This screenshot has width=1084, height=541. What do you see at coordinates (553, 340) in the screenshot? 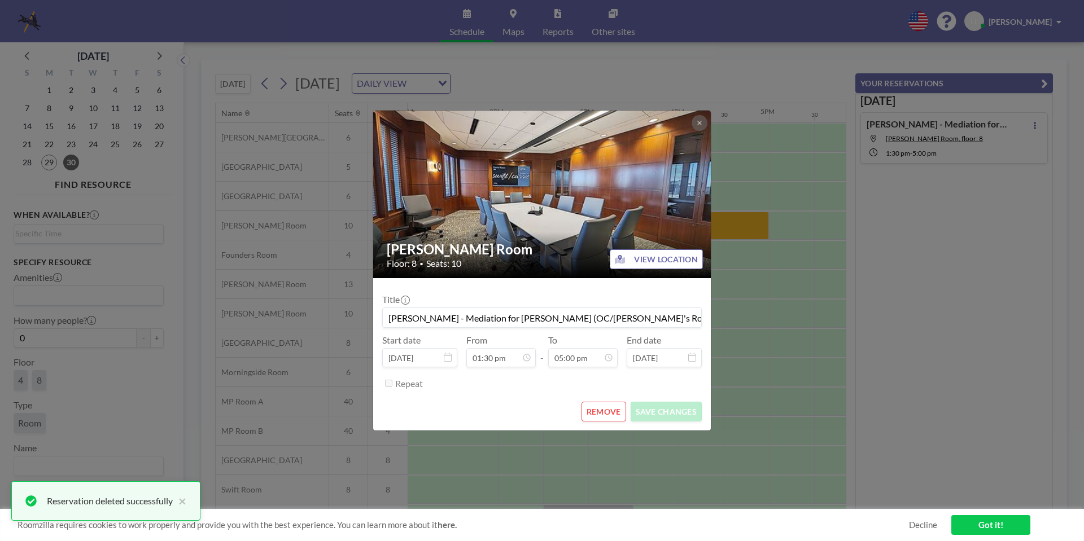
I see `label: To` at bounding box center [553, 340].